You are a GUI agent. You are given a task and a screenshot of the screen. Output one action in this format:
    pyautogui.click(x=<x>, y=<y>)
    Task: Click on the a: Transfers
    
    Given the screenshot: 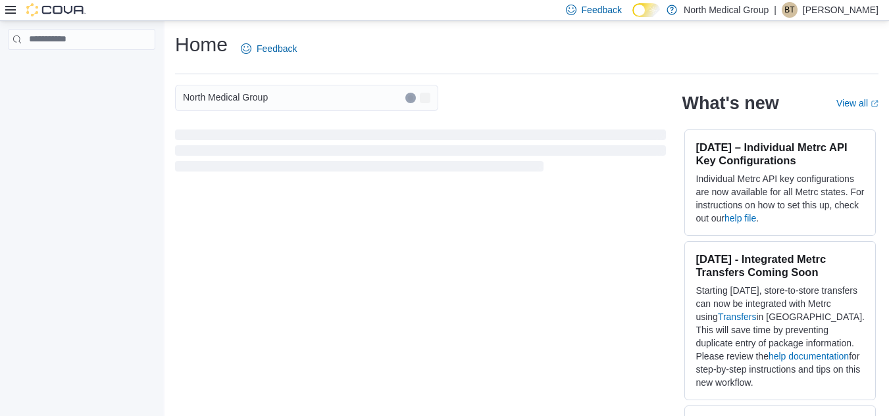 What is the action you would take?
    pyautogui.click(x=737, y=317)
    